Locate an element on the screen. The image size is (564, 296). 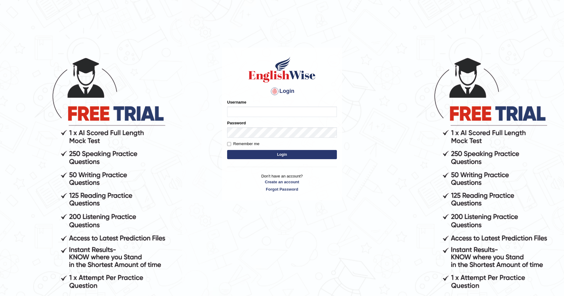
label: Username is located at coordinates (237, 102).